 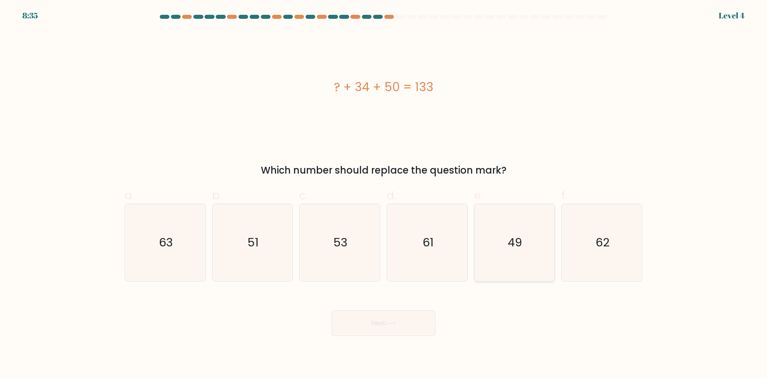 I want to click on text: 53, so click(x=341, y=242).